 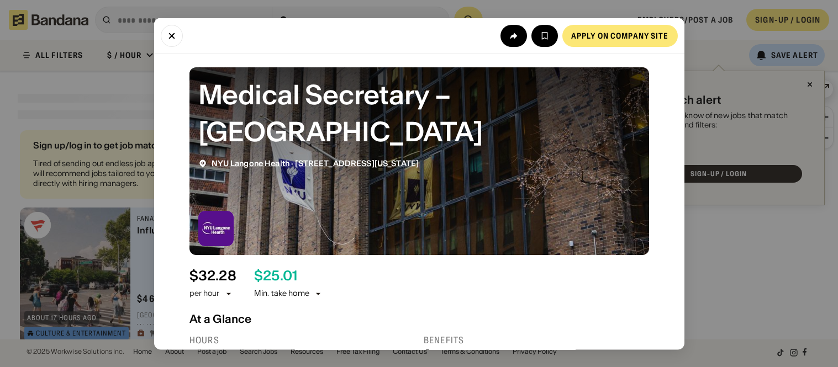 What do you see at coordinates (251, 163) in the screenshot?
I see `span: NYU Langone Health` at bounding box center [251, 163].